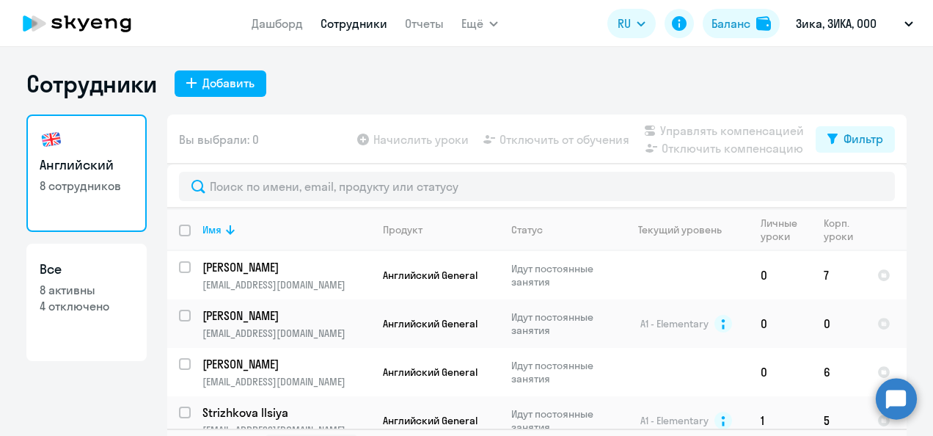  What do you see at coordinates (87, 269) in the screenshot?
I see `h3: Все` at bounding box center [87, 269].